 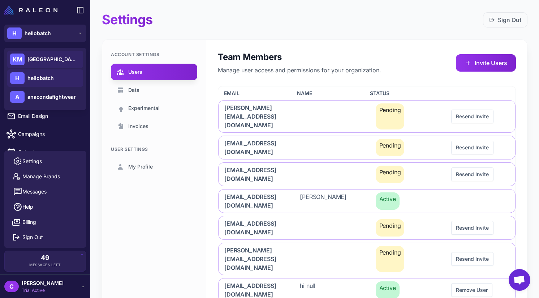 What do you see at coordinates (380, 93) in the screenshot?
I see `span: Status` at bounding box center [380, 93].